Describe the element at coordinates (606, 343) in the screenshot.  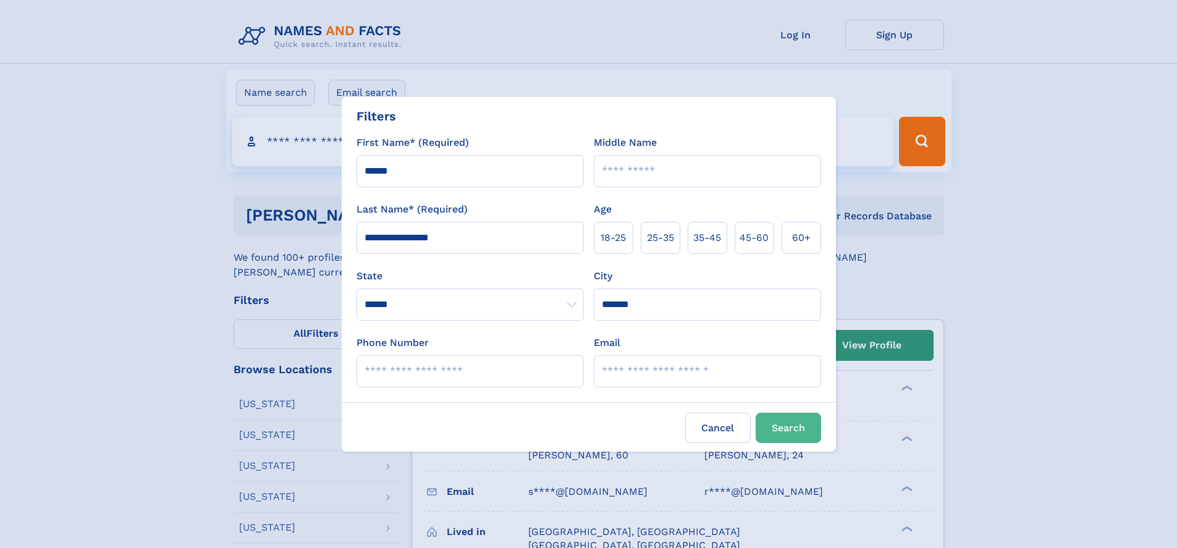
I see `label: Email` at that location.